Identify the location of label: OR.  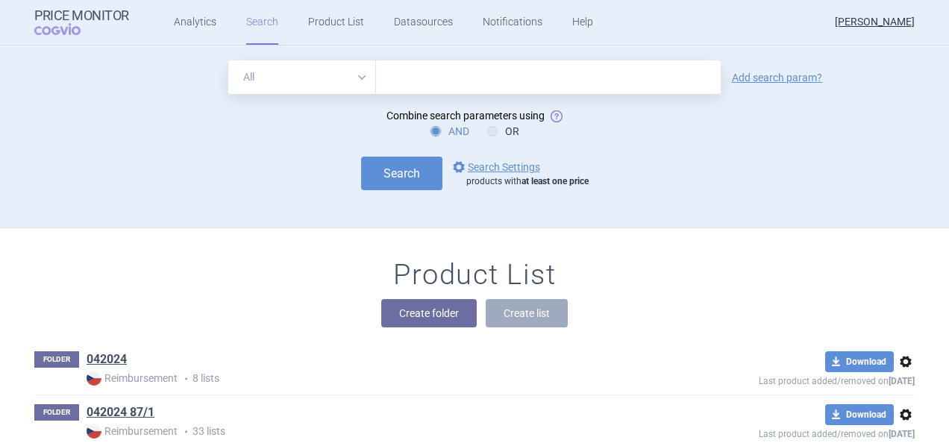
(503, 131).